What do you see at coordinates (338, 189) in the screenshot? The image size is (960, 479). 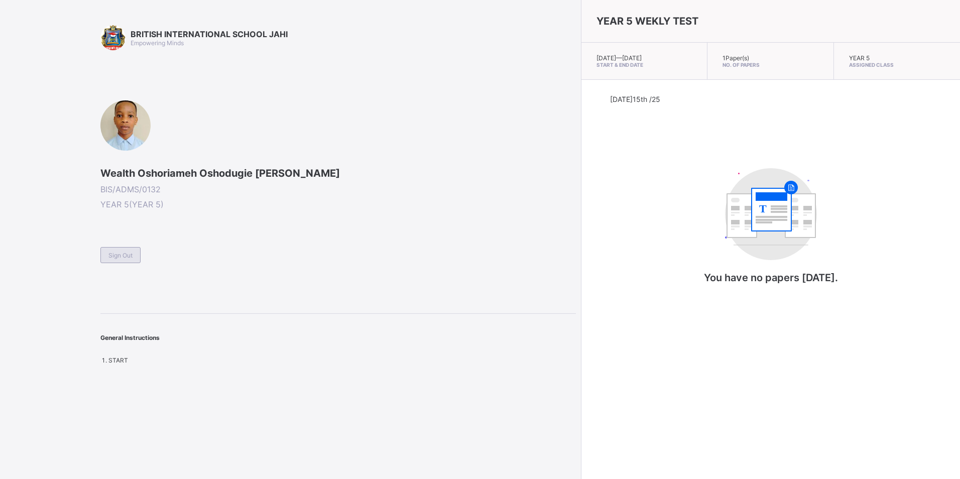 I see `span: BIS/ADMS/0132` at bounding box center [338, 189].